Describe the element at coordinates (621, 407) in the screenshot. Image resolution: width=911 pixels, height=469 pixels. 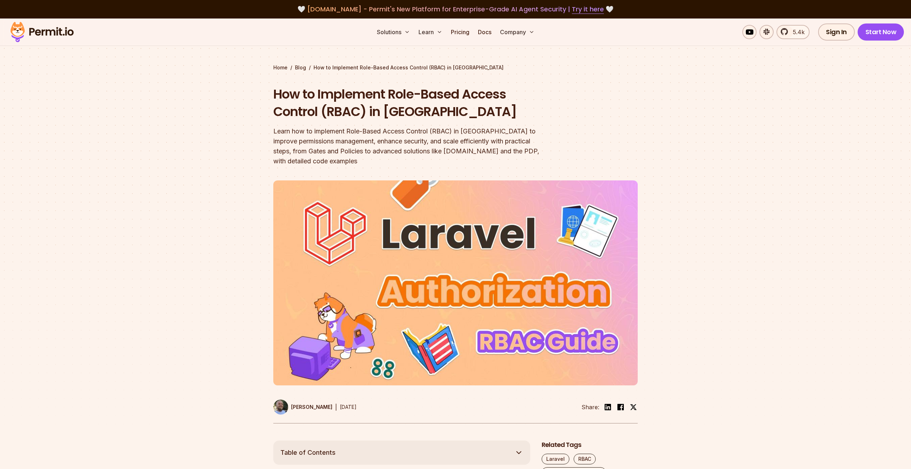
I see `button: facebook` at that location.